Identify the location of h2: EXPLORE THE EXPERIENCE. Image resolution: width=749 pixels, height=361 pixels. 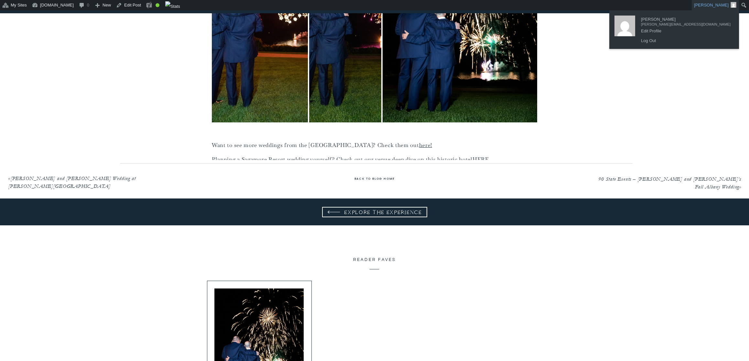
(383, 212).